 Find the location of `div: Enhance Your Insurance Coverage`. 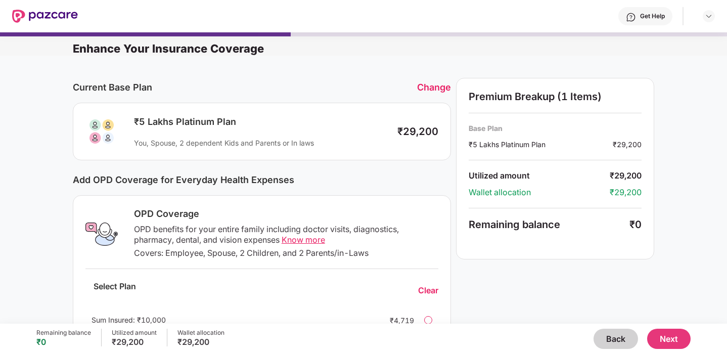

div: Enhance Your Insurance Coverage is located at coordinates (400, 49).